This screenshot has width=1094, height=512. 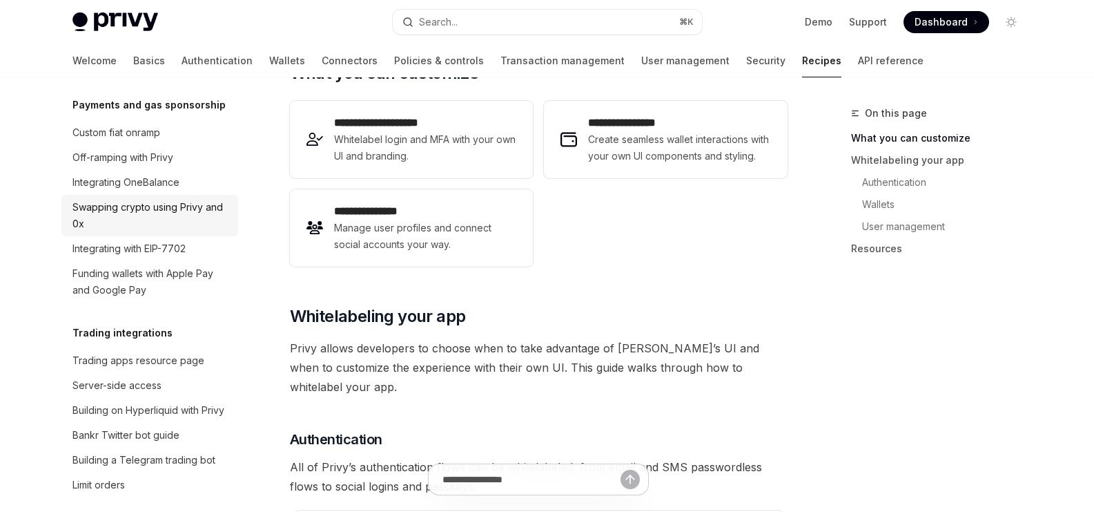 What do you see at coordinates (378, 316) in the screenshot?
I see `span: Whitelabeling your app` at bounding box center [378, 316].